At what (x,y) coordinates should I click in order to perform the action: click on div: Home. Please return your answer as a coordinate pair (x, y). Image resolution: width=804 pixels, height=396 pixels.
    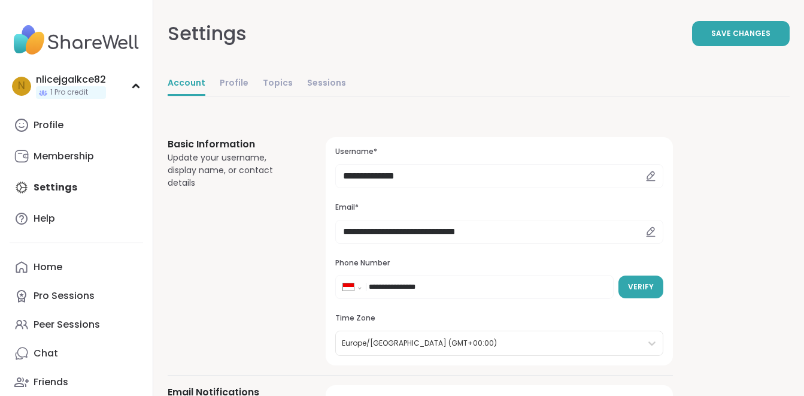
    Looking at the image, I should click on (48, 267).